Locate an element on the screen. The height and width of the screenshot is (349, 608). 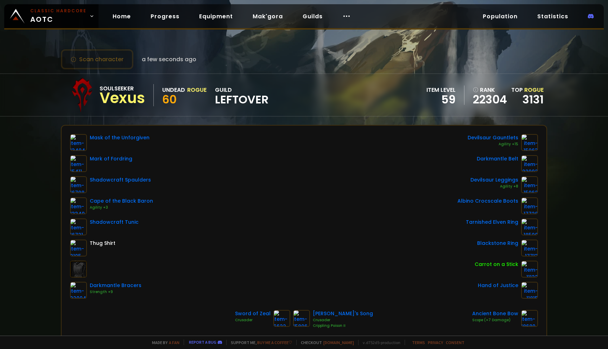
img: item-13340 is located at coordinates (78, 206).